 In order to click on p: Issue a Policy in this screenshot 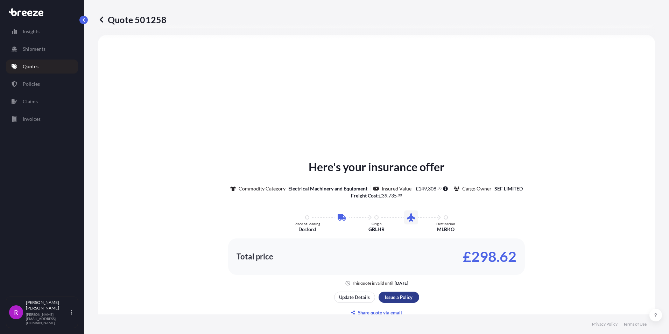, I will do `click(399, 297)`.